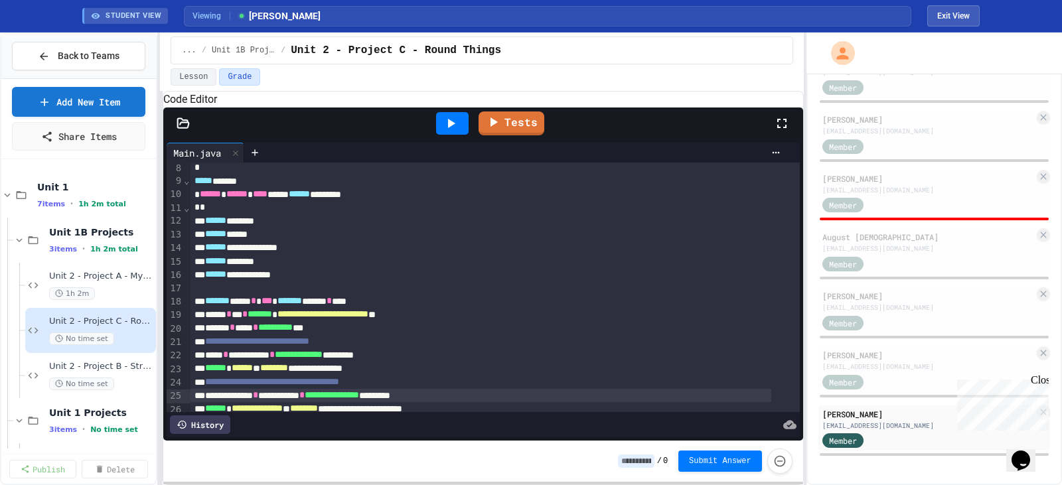  I want to click on span: Viewing, so click(211, 16).